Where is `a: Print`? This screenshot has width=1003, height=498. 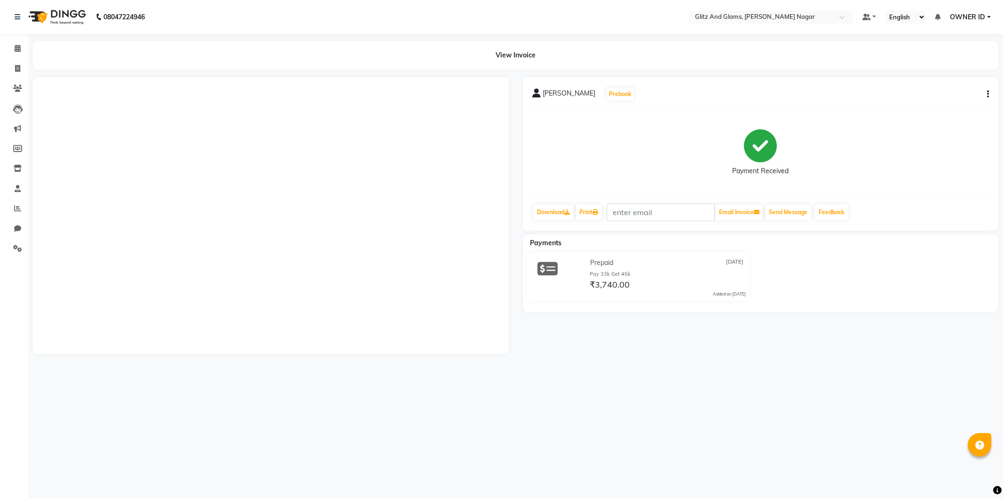
a: Print is located at coordinates (589, 212).